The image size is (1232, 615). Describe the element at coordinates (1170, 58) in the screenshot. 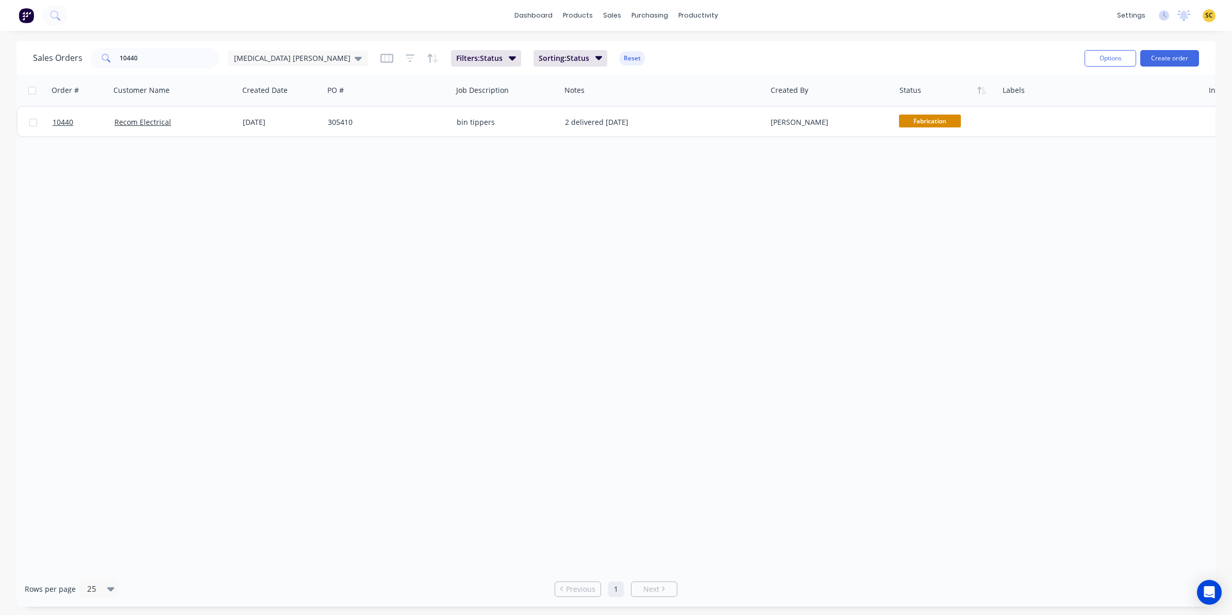

I see `button: Create order` at that location.